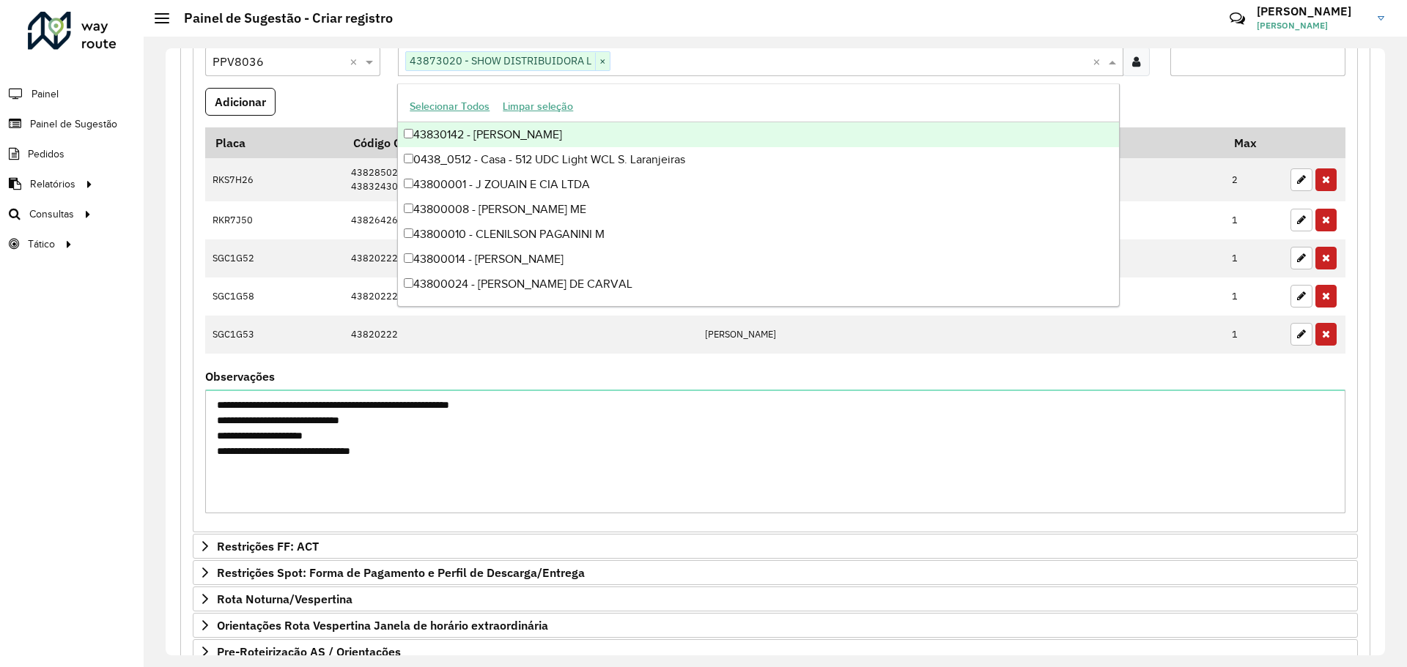 This screenshot has height=667, width=1407. I want to click on td: SGC1G58, so click(274, 297).